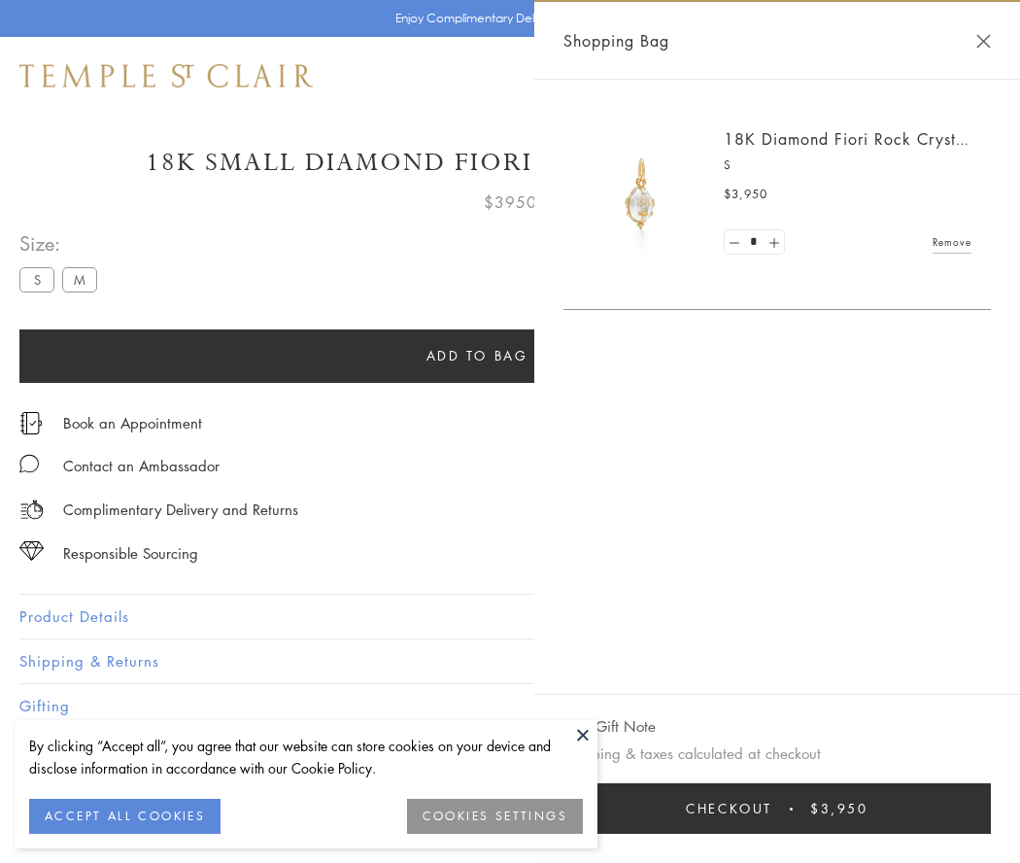  Describe the element at coordinates (29, 463) in the screenshot. I see `img: MessageIcon-01_2.svg` at that location.